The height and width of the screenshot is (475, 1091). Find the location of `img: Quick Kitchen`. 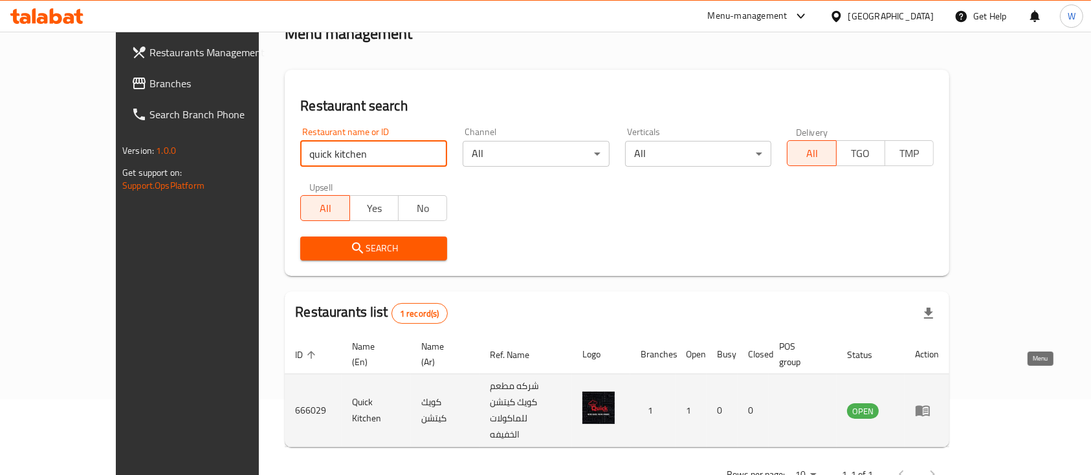

img: Quick Kitchen is located at coordinates (598, 408).